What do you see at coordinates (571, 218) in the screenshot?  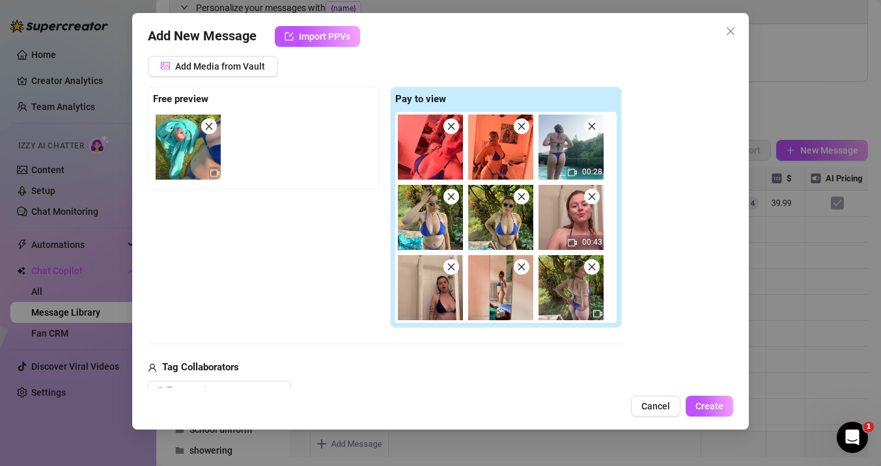 I see `div: 00:43` at bounding box center [571, 218].